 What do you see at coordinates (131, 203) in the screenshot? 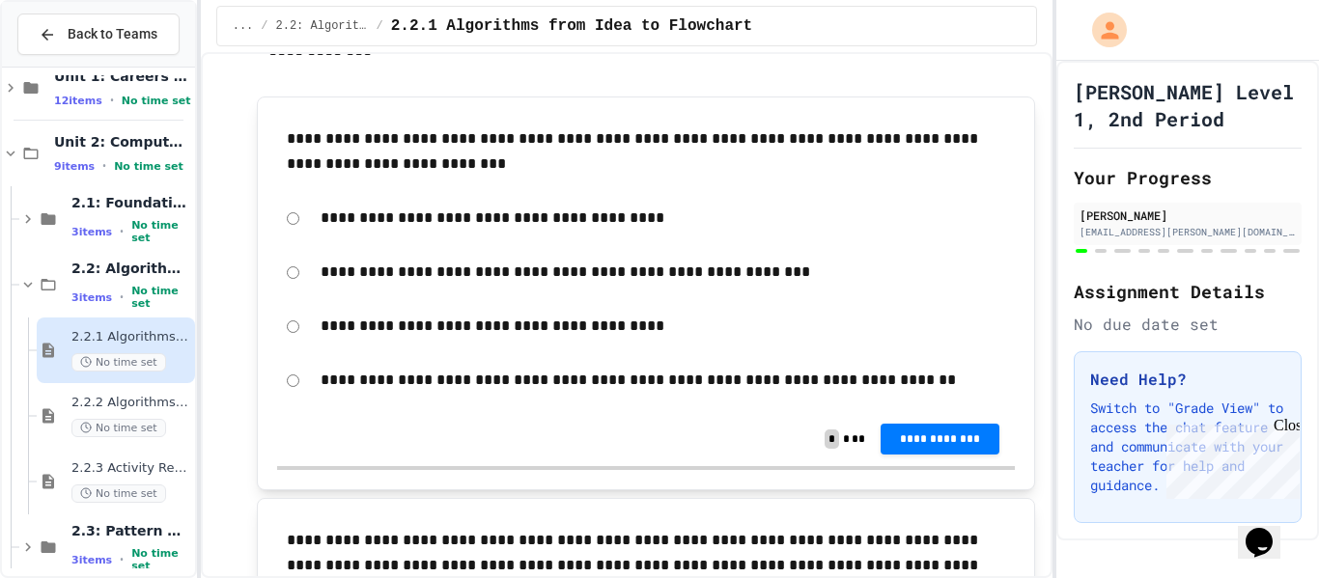
I see `span: 2.1: Foundations of Computational Thinking` at bounding box center [131, 203].